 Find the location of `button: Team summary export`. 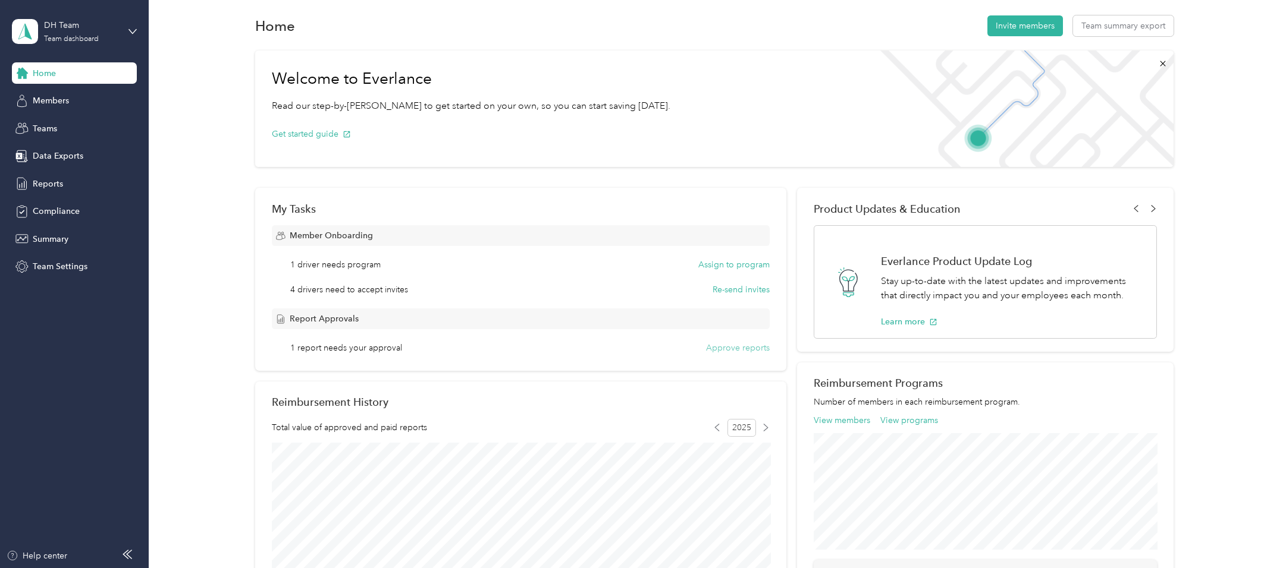

button: Team summary export is located at coordinates (1123, 26).